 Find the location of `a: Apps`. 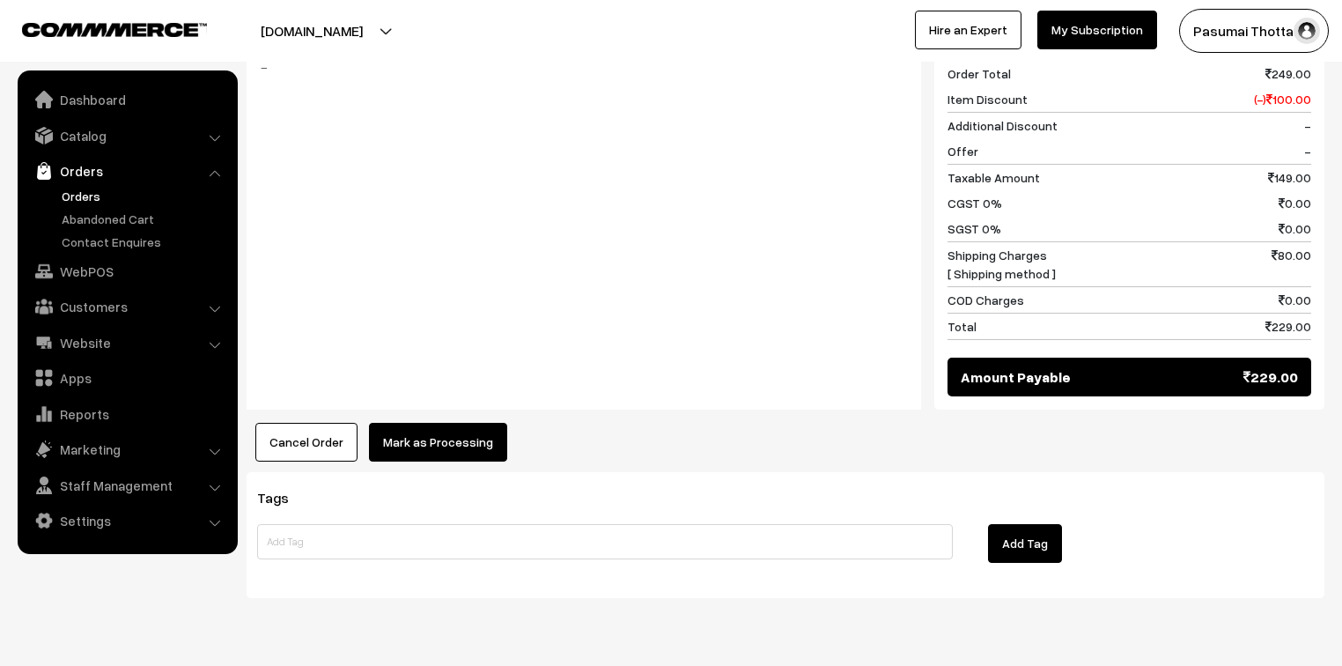

a: Apps is located at coordinates (127, 378).